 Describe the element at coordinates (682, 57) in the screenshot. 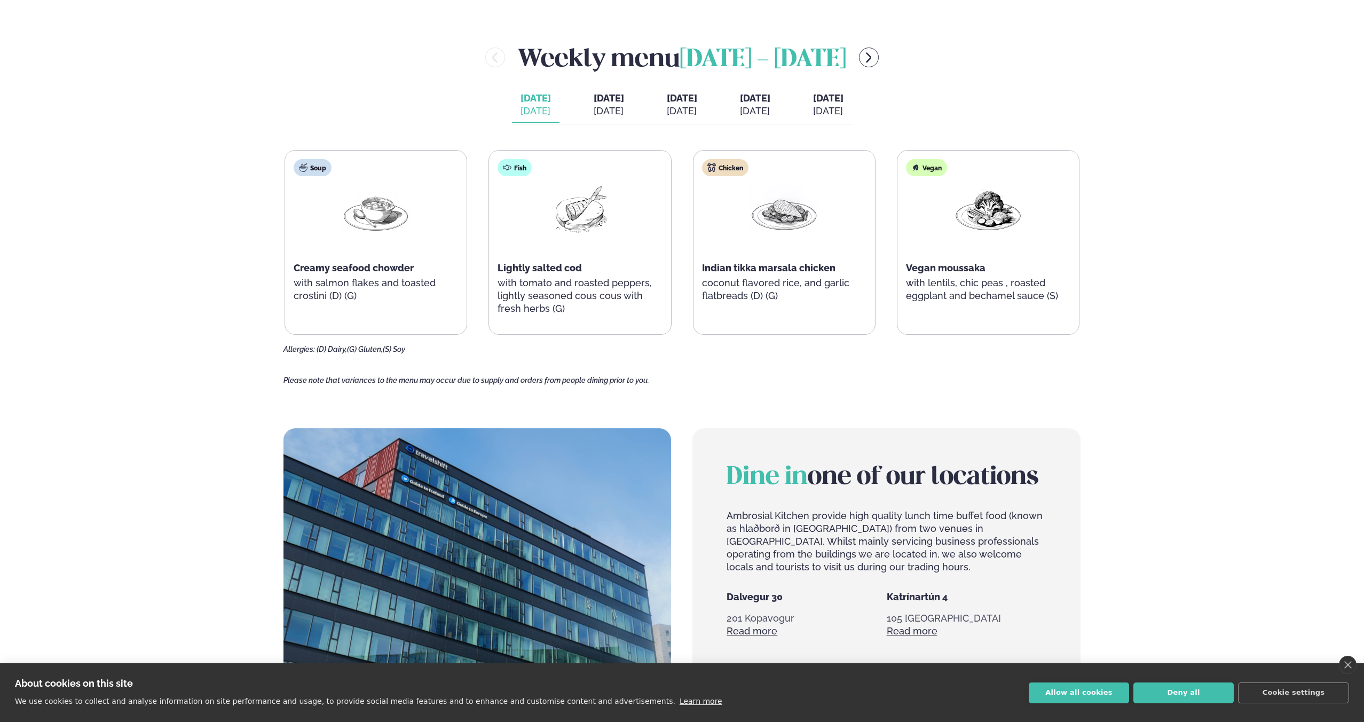

I see `h2: Weekly menu` at that location.